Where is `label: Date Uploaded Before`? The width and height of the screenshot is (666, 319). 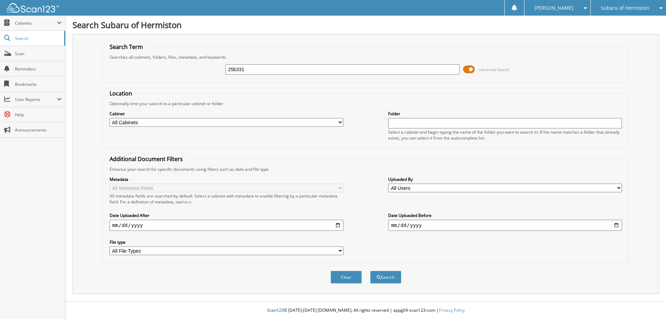 label: Date Uploaded Before is located at coordinates (505, 215).